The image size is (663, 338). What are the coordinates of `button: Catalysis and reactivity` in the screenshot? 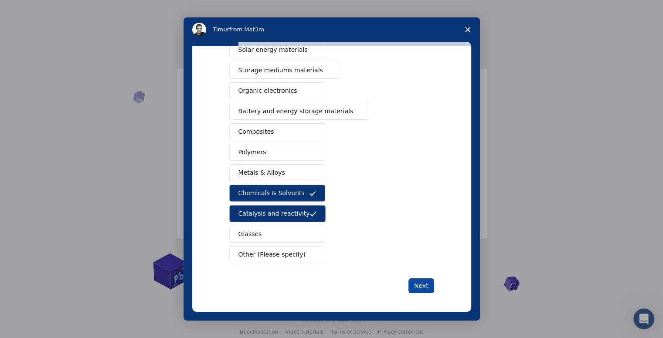 It's located at (278, 214).